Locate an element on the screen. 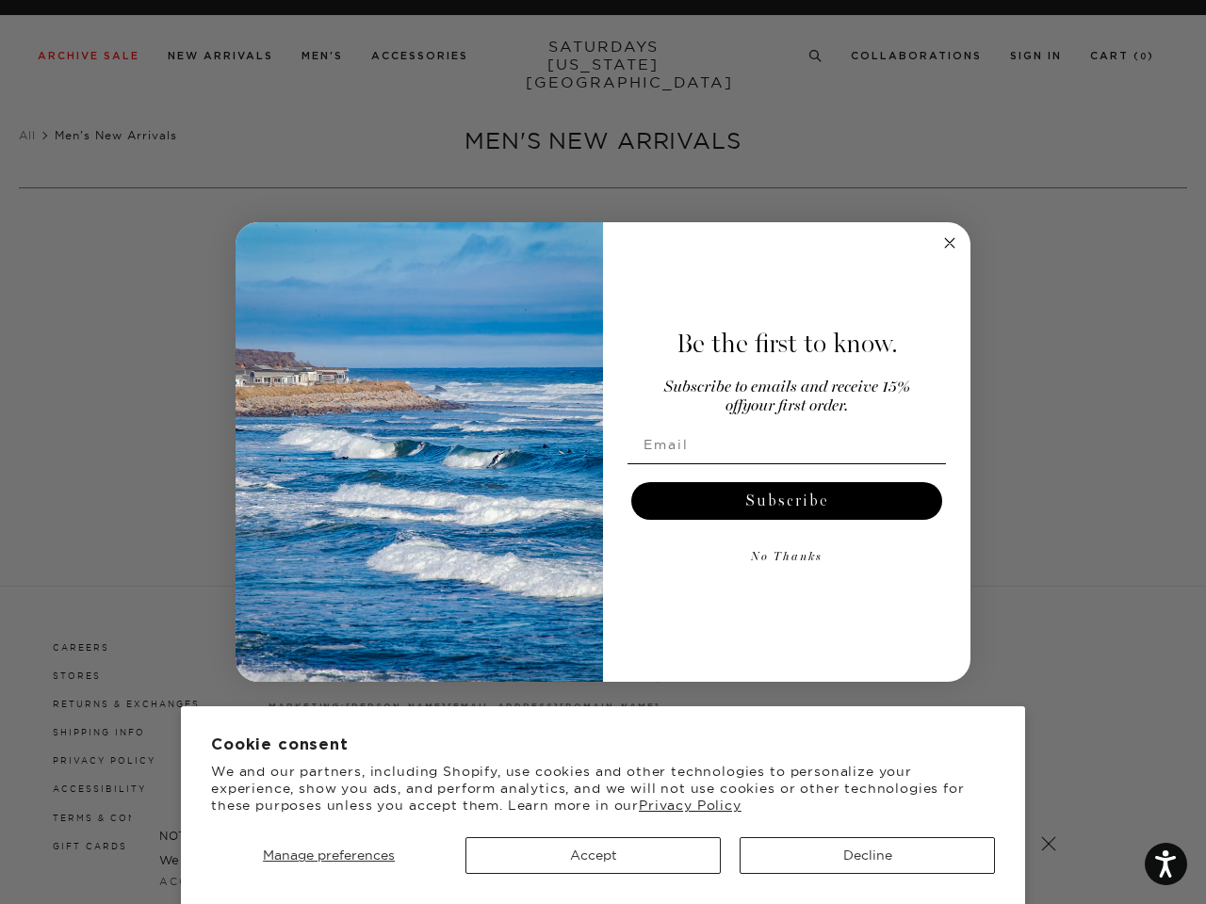  span: Manage preferences is located at coordinates (329, 855).